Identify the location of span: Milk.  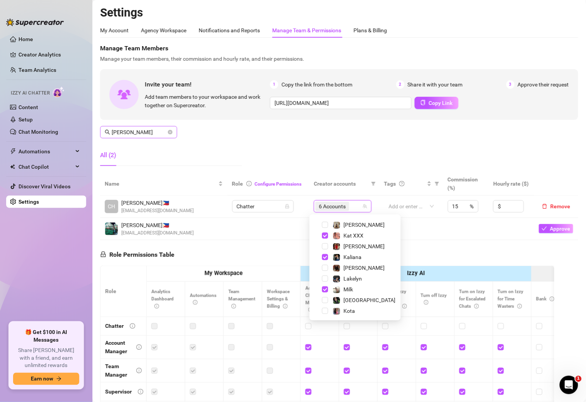
(348, 290).